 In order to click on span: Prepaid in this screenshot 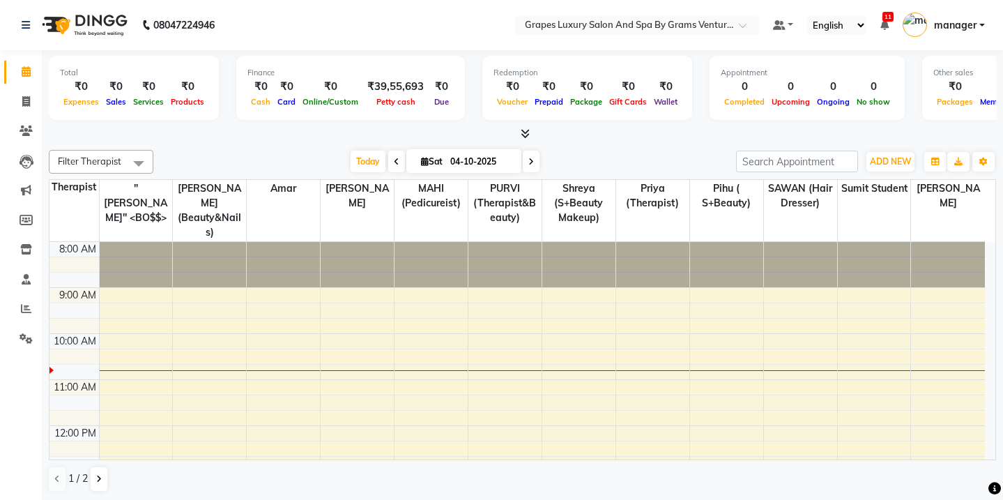, I will do `click(548, 102)`.